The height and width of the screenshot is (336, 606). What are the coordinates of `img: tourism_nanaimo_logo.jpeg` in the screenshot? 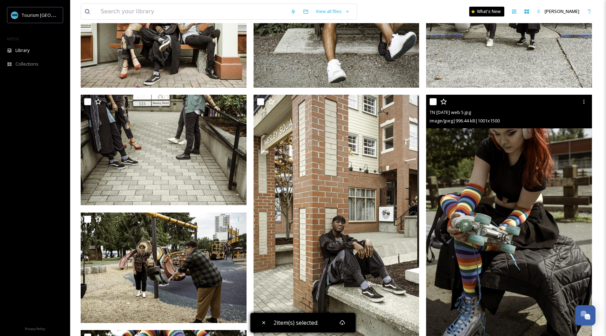 It's located at (15, 15).